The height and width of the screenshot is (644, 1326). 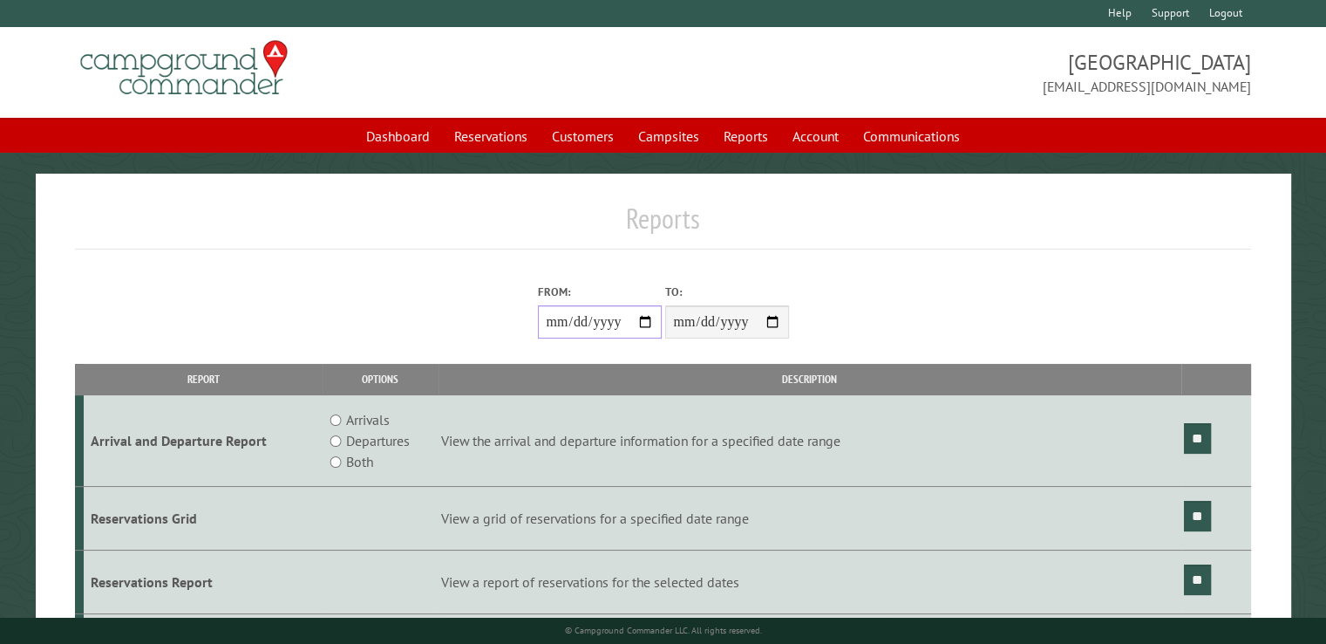 What do you see at coordinates (184, 68) in the screenshot?
I see `img: Campground Commander` at bounding box center [184, 68].